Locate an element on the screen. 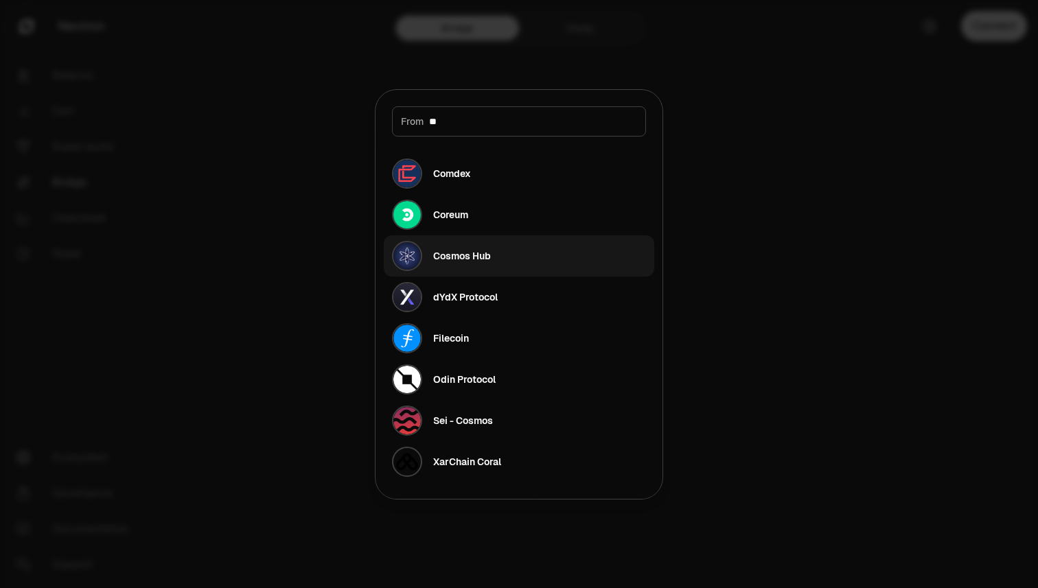 This screenshot has height=588, width=1038. button: XarChain Coral LogoXarChain Coral is located at coordinates (519, 462).